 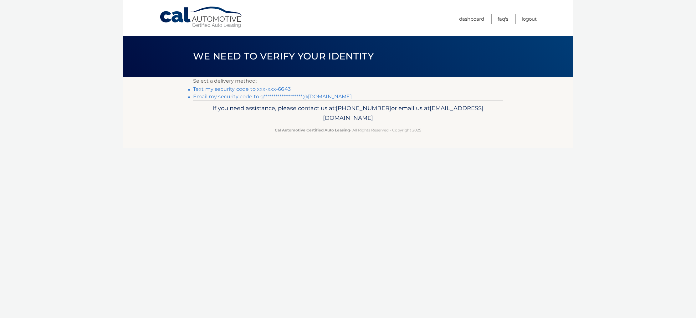 I want to click on p: - All Rights Reserved - Copyright 2025, so click(x=348, y=130).